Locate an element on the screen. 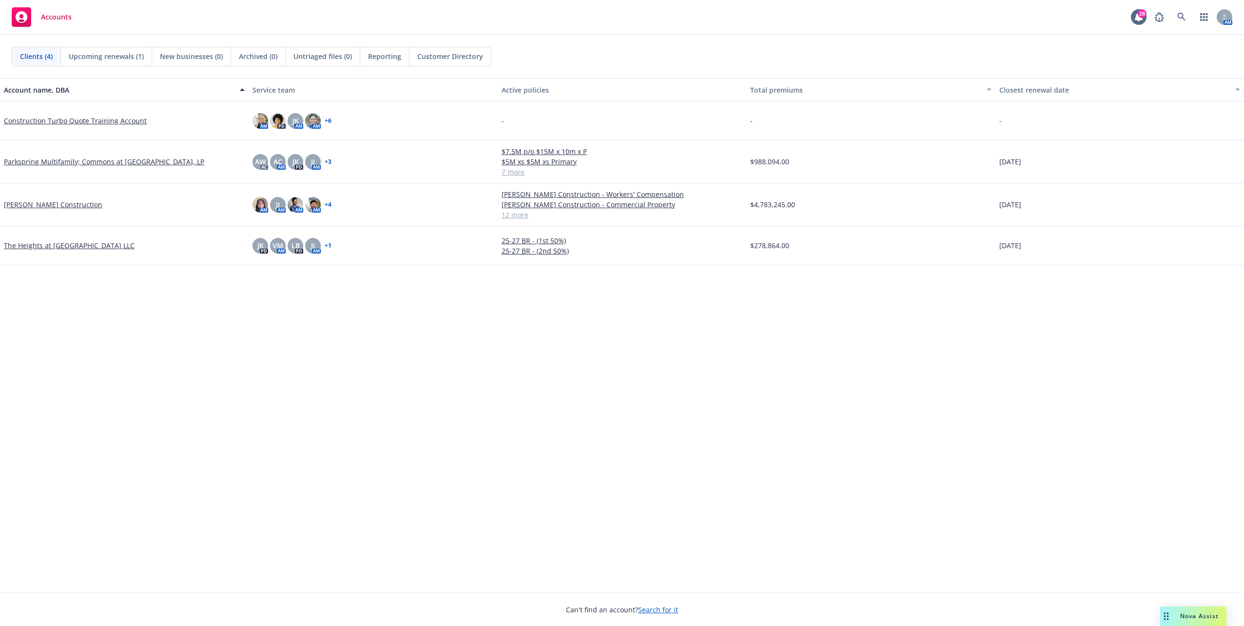 Image resolution: width=1244 pixels, height=626 pixels. span: Upcoming renewals (1) is located at coordinates (106, 56).